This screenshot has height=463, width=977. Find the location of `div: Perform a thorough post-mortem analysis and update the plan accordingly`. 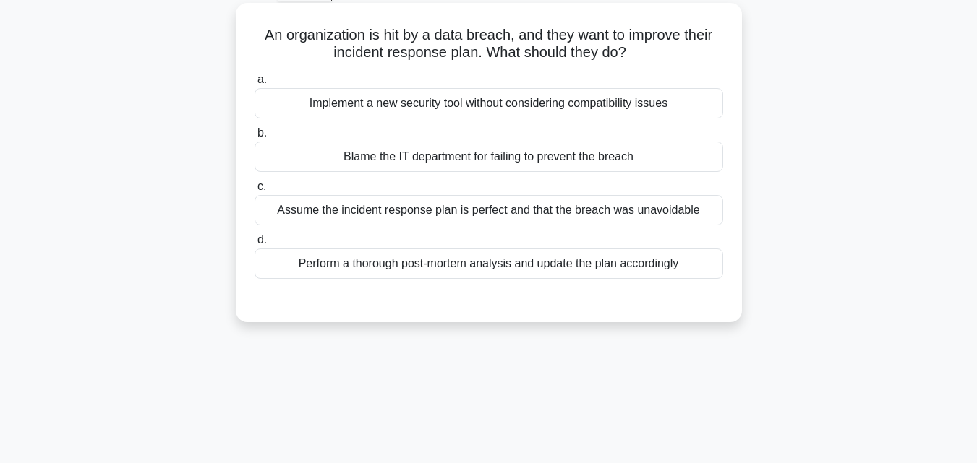

div: Perform a thorough post-mortem analysis and update the plan accordingly is located at coordinates (489, 264).